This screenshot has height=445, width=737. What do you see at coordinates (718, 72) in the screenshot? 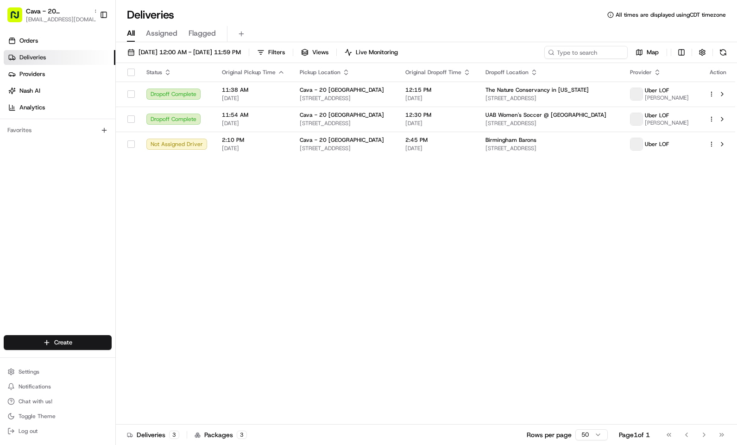
I see `div: Action` at bounding box center [718, 72].